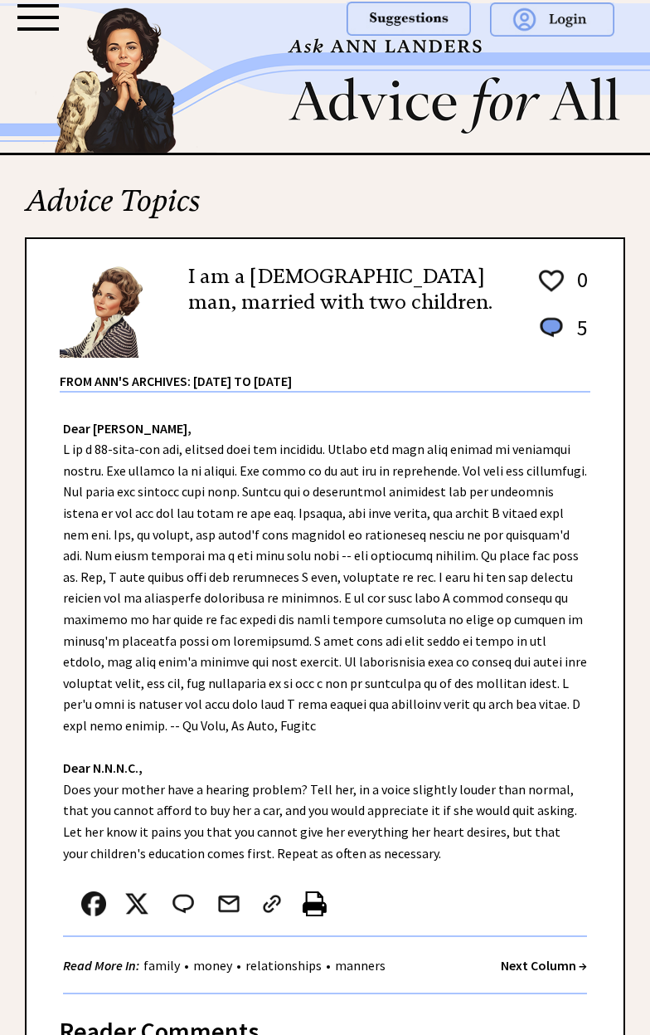 The height and width of the screenshot is (1035, 650). Describe the element at coordinates (162, 965) in the screenshot. I see `a: family` at that location.